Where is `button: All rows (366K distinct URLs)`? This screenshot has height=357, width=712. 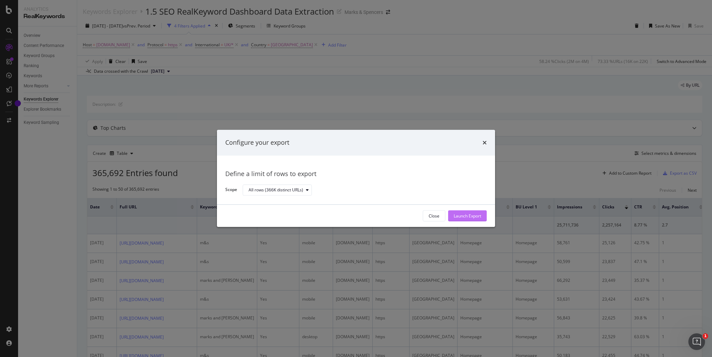
button: All rows (366K distinct URLs) is located at coordinates (277, 190).